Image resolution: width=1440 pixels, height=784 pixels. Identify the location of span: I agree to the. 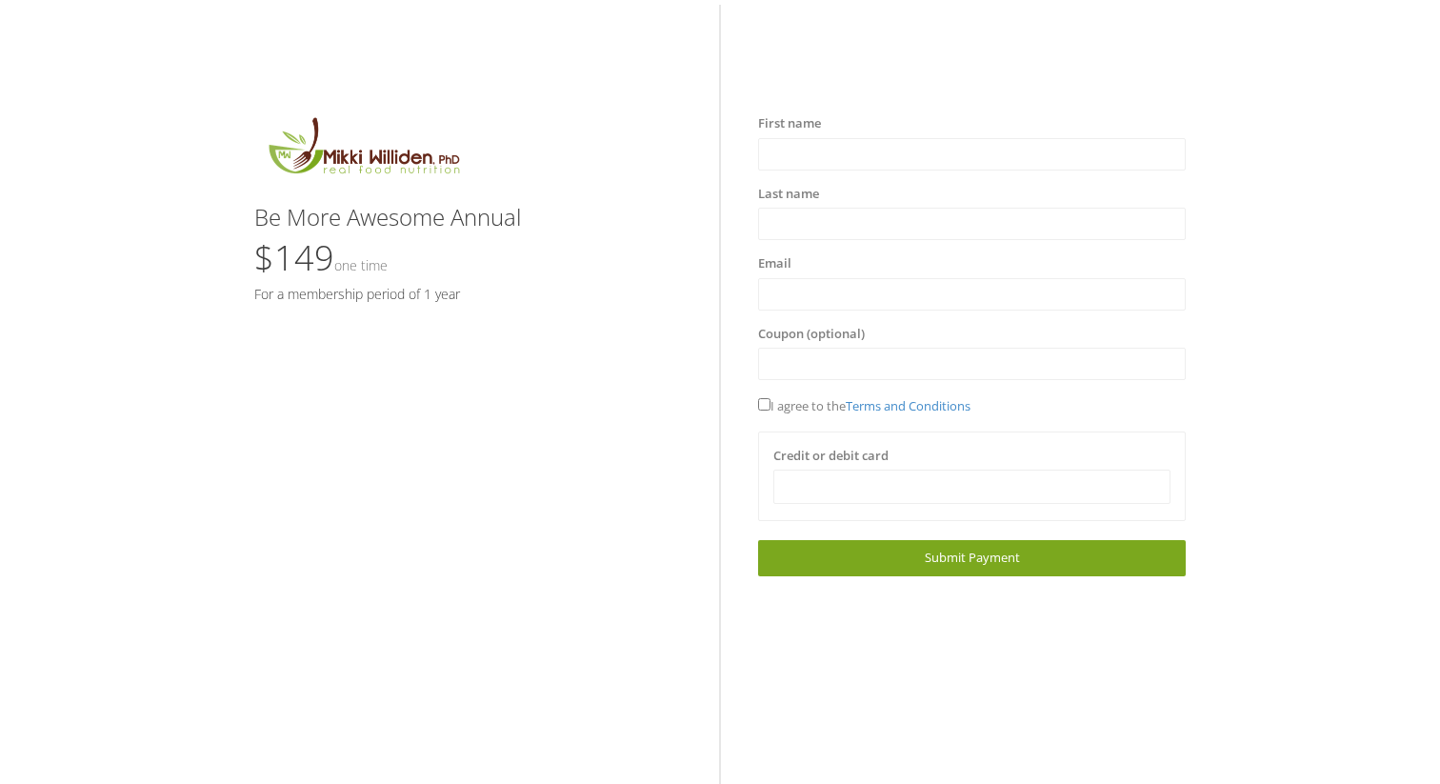
(864, 406).